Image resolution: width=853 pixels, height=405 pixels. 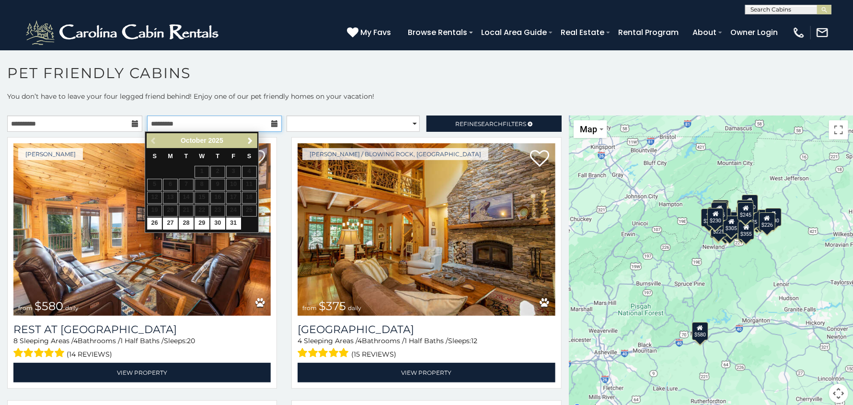 What do you see at coordinates (822, 33) in the screenshot?
I see `img: mail-regular-white.png` at bounding box center [822, 33].